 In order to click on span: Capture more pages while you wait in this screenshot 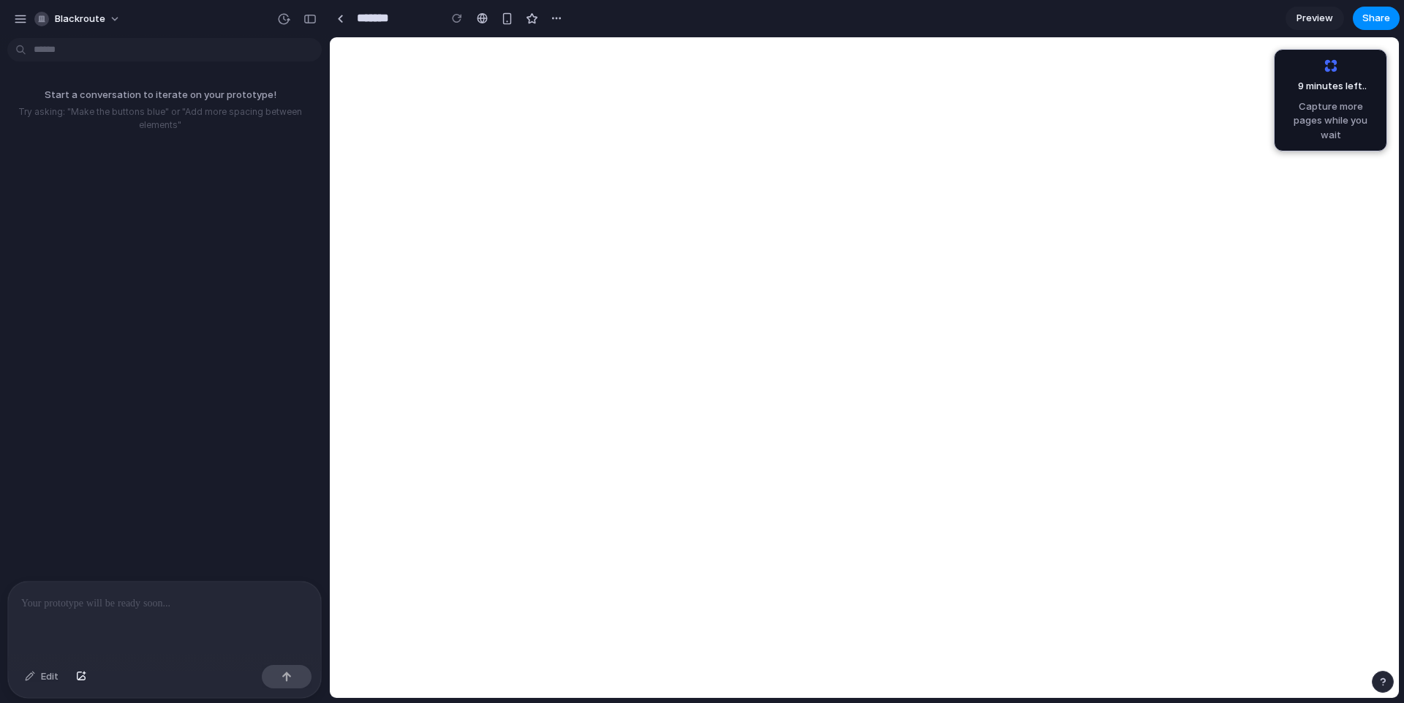, I will do `click(1331, 121)`.